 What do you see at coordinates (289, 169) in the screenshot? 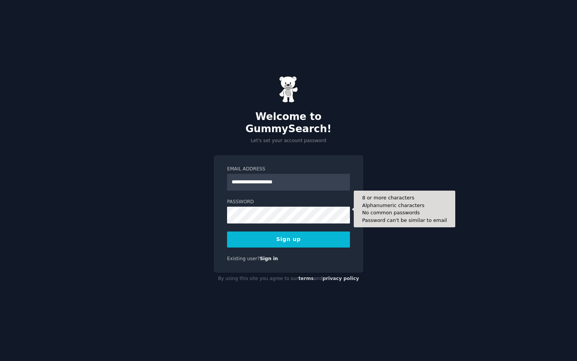
I see `label: Email Address` at bounding box center [289, 169].